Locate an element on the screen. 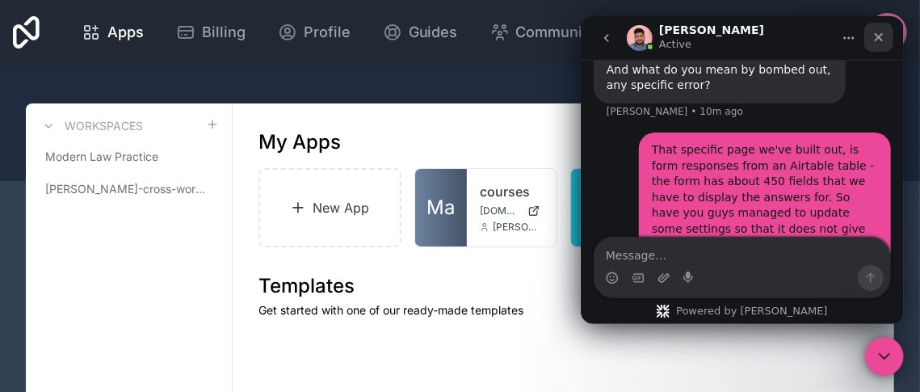  a: Community is located at coordinates (543, 32).